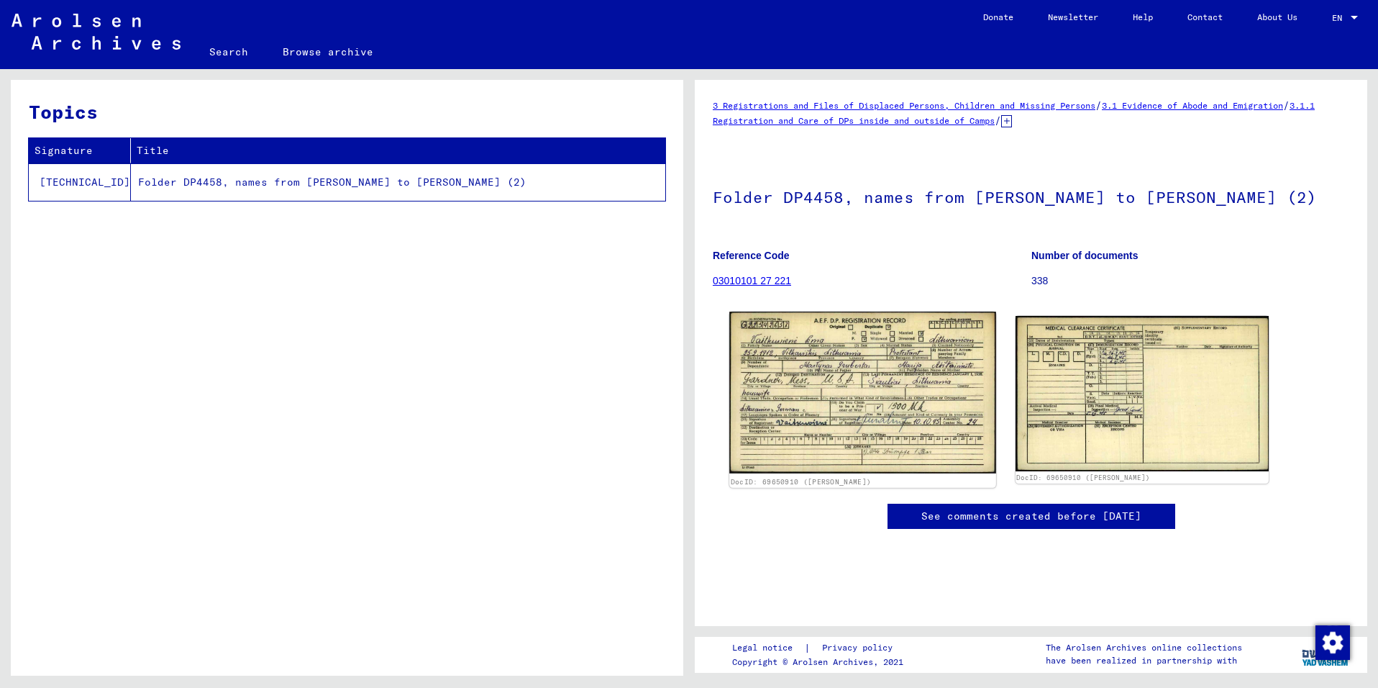  What do you see at coordinates (863, 392) in the screenshot?
I see `img: 001.jpg` at bounding box center [863, 392].